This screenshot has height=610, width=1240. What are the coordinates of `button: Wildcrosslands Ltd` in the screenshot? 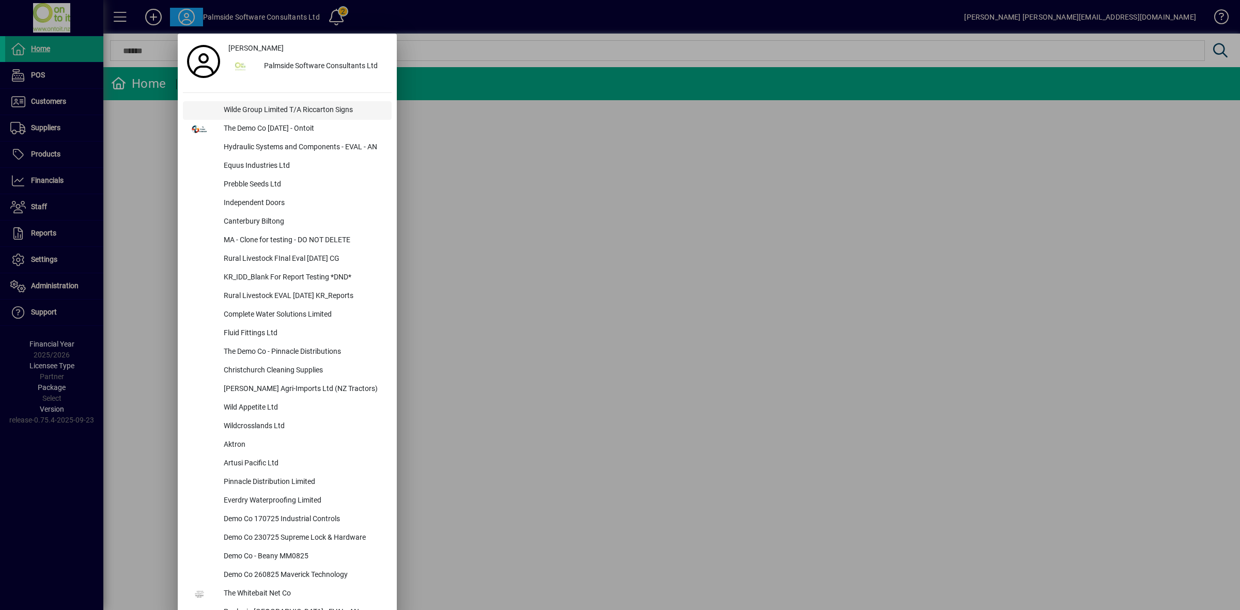 It's located at (287, 427).